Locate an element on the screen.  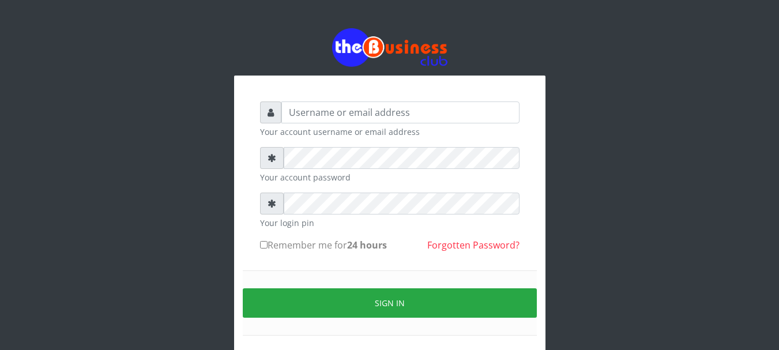
input: Remember me for24 hours is located at coordinates (264, 244).